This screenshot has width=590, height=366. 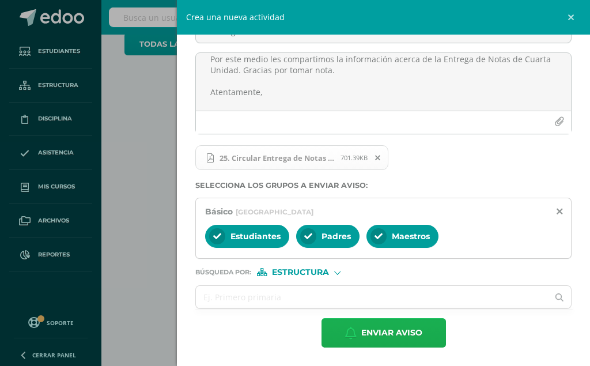 What do you see at coordinates (219, 212) in the screenshot?
I see `span: Básico` at bounding box center [219, 212].